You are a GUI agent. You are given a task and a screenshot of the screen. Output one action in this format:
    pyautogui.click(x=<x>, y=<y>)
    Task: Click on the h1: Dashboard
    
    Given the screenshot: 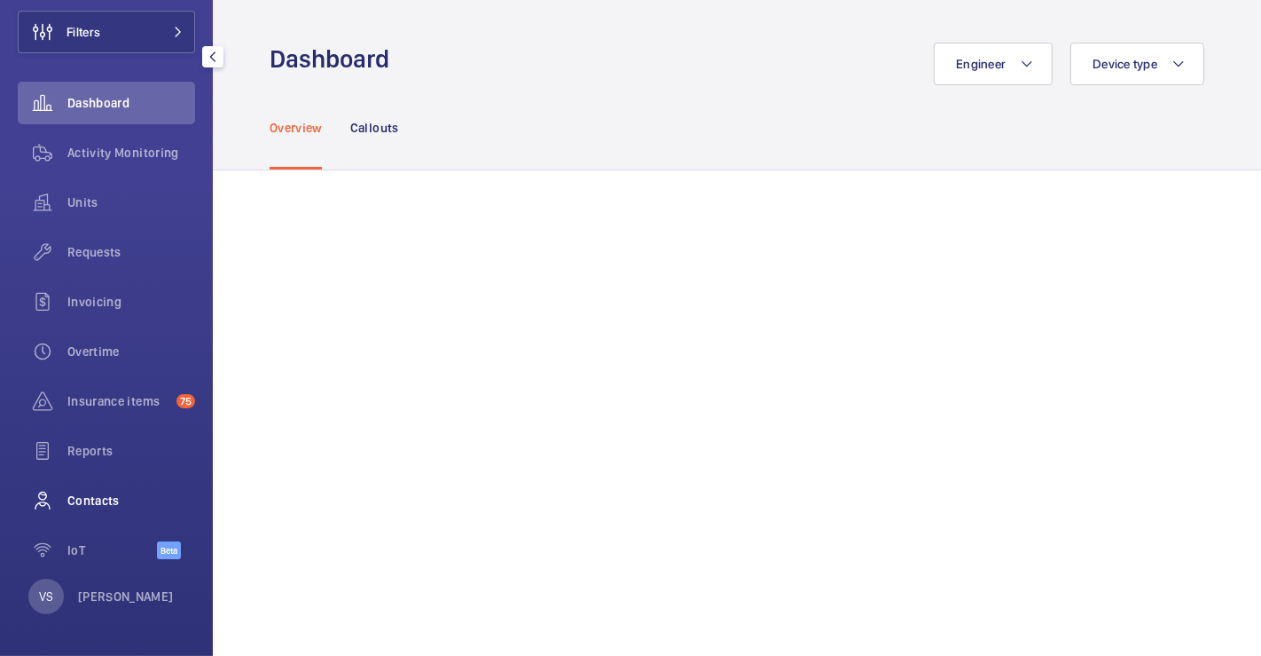 What is the action you would take?
    pyautogui.click(x=334, y=59)
    